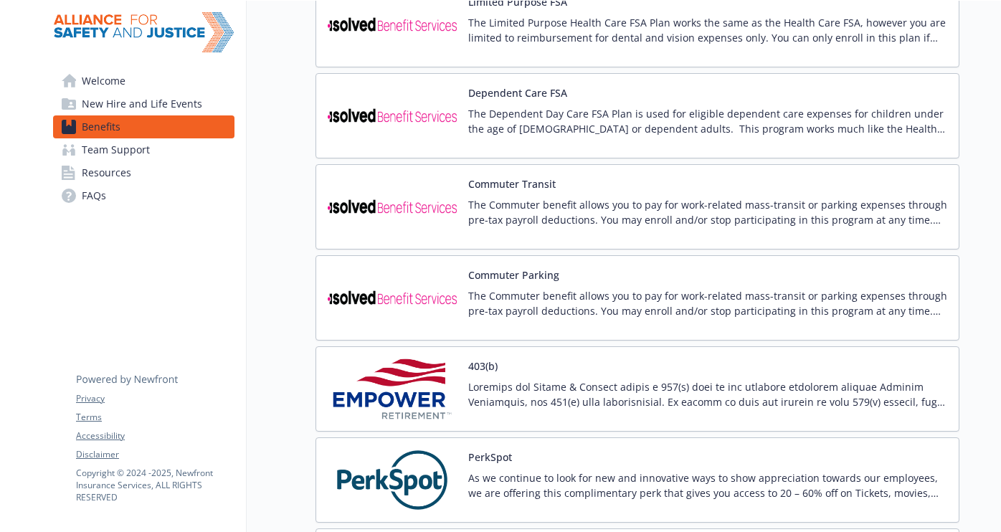  What do you see at coordinates (155, 436) in the screenshot?
I see `a: Accessibility` at bounding box center [155, 436].